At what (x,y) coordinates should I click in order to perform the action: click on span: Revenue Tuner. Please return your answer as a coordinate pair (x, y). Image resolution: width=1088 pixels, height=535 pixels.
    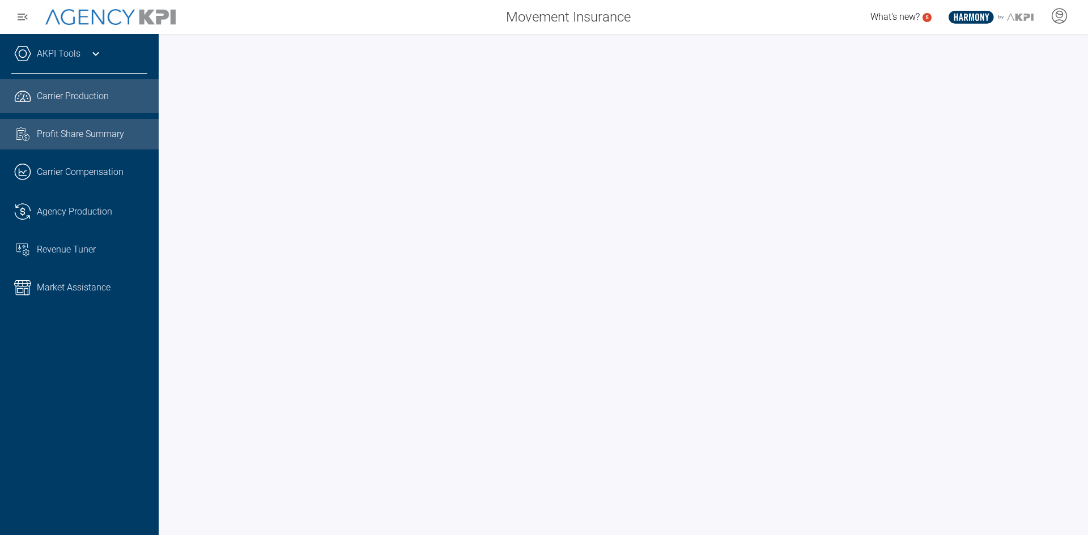
    Looking at the image, I should click on (66, 250).